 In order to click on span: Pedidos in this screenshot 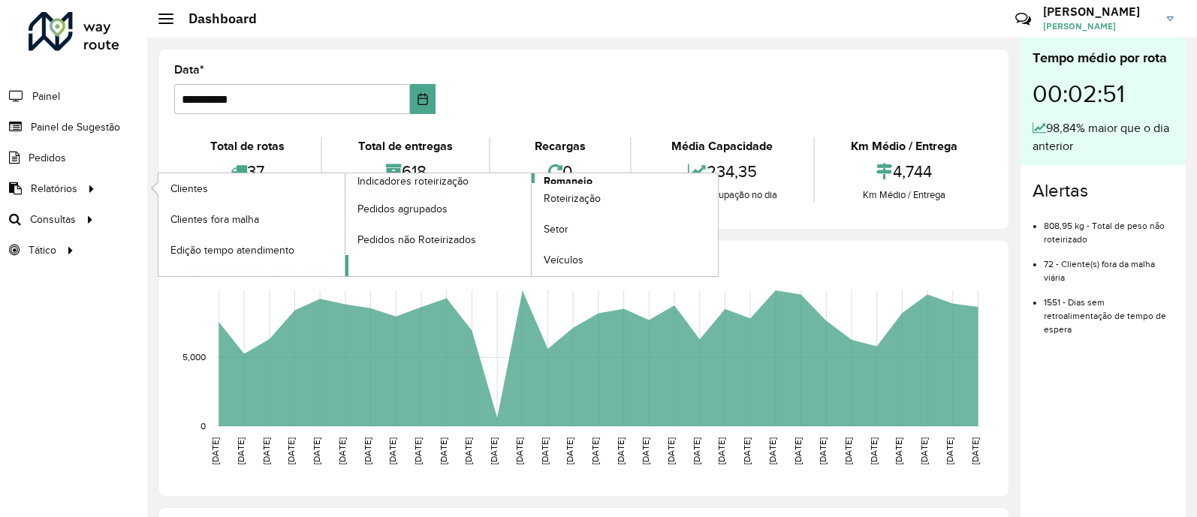, I will do `click(47, 158)`.